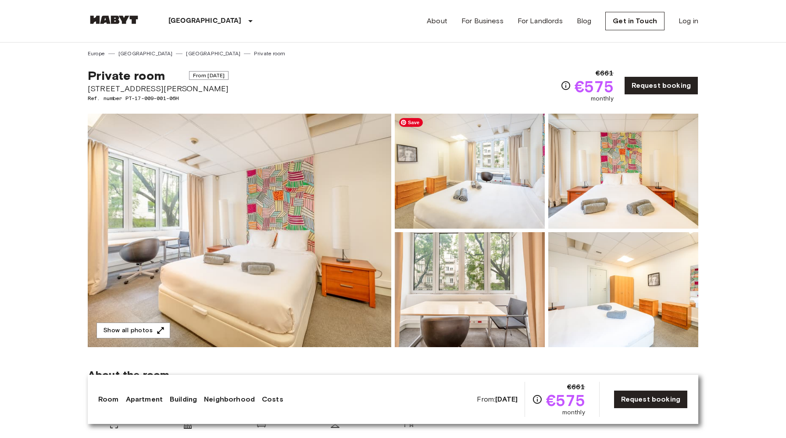 The width and height of the screenshot is (786, 438). What do you see at coordinates (126, 75) in the screenshot?
I see `span: Private room` at bounding box center [126, 75].